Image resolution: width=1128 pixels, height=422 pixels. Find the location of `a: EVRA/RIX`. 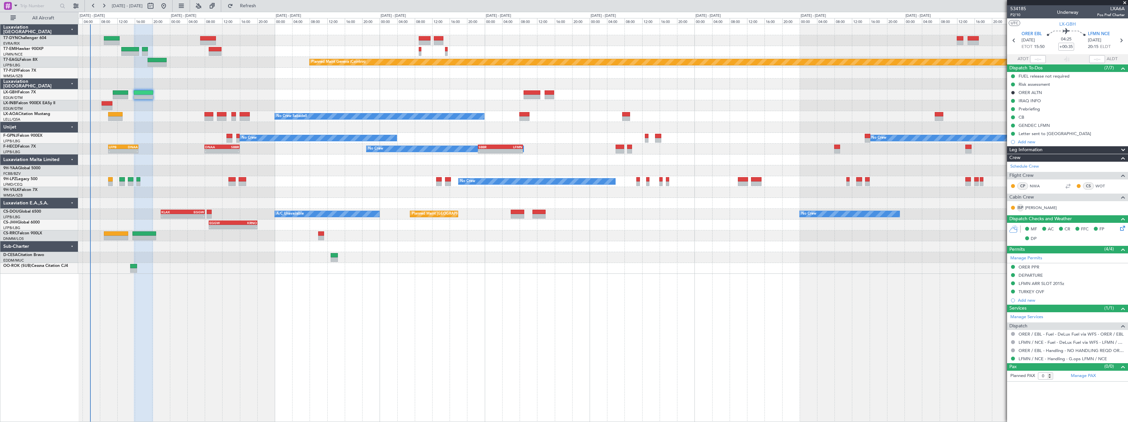

a: EVRA/RIX is located at coordinates (12, 43).